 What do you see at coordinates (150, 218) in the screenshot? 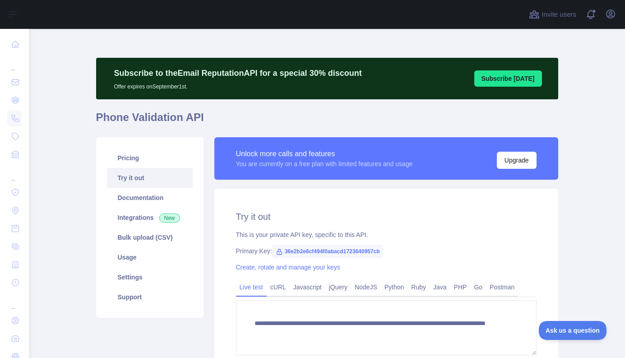
I see `a: Integrations New` at bounding box center [150, 218].